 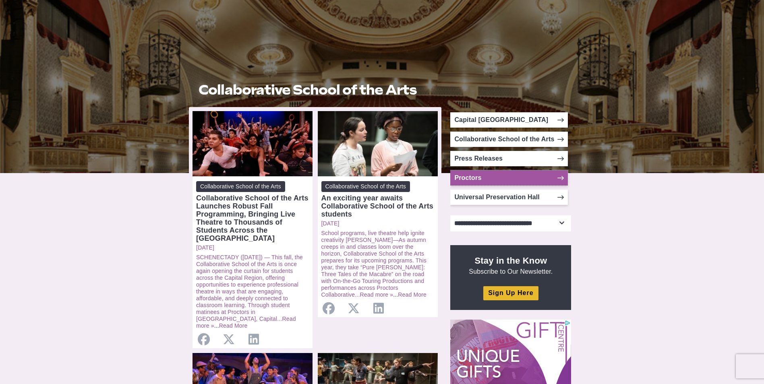 What do you see at coordinates (511, 224) in the screenshot?
I see `select: Select category` at bounding box center [511, 224].